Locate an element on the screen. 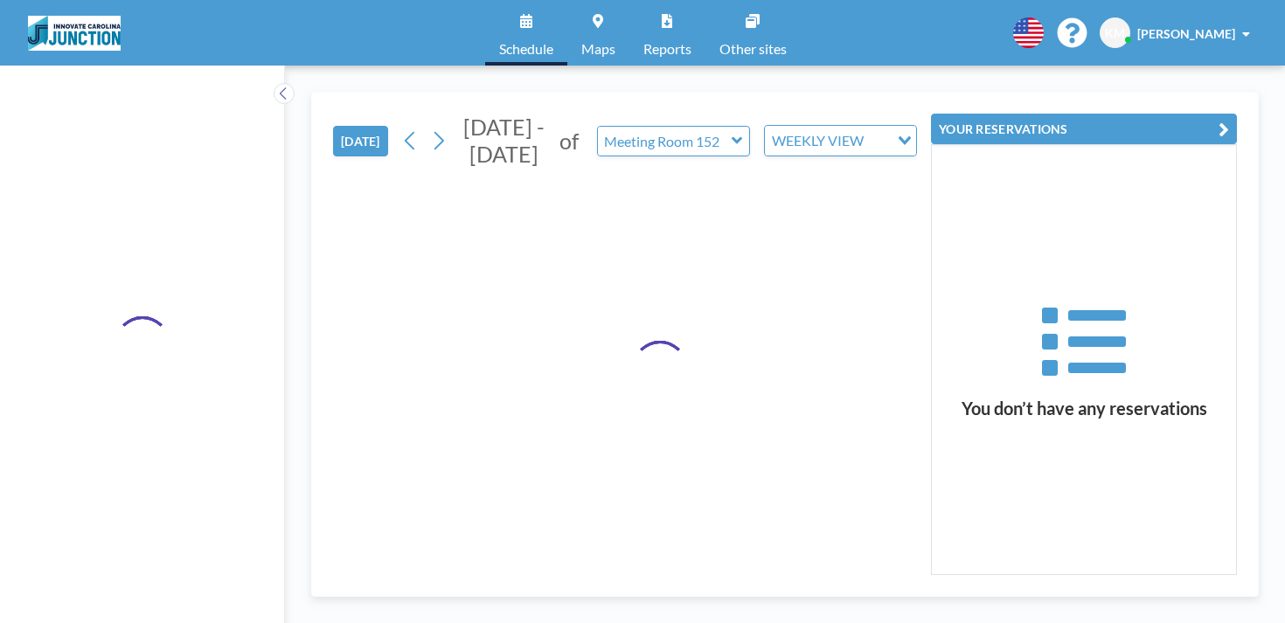  span: Reports is located at coordinates (667, 49).